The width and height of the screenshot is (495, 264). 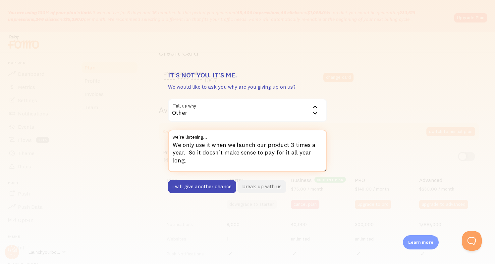 What do you see at coordinates (248, 136) in the screenshot?
I see `label: we're listening...` at bounding box center [248, 136].